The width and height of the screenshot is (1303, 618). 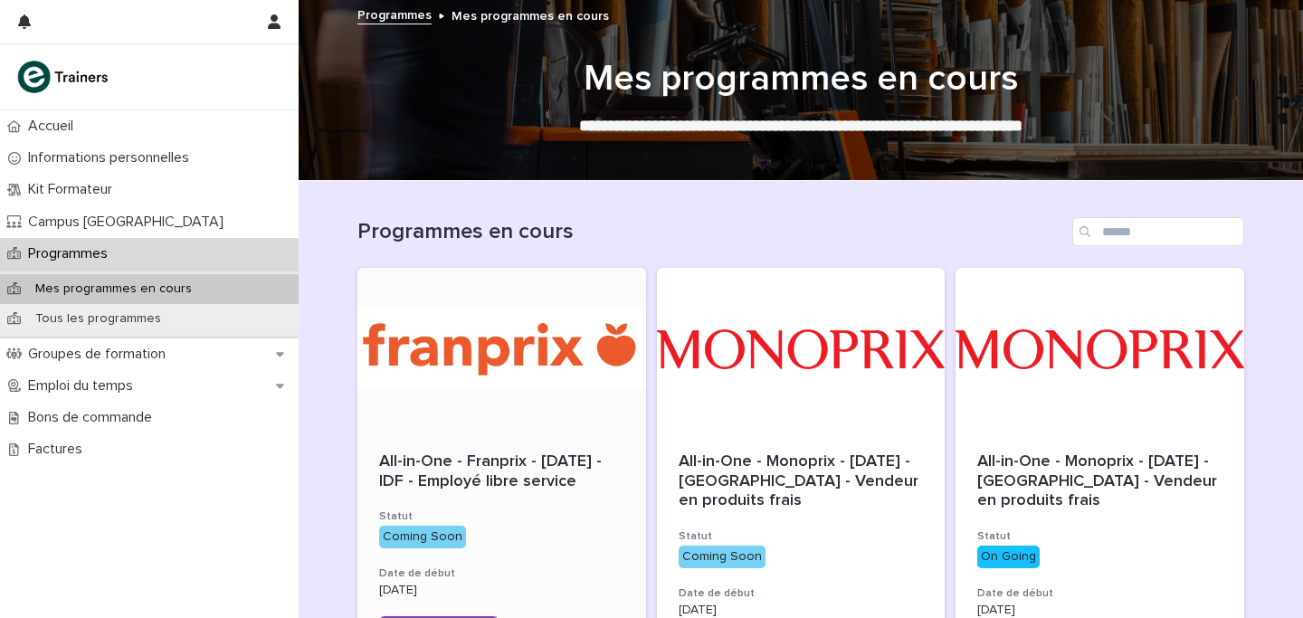 What do you see at coordinates (801, 79) in the screenshot?
I see `h1: Mes programmes en cours` at bounding box center [801, 79].